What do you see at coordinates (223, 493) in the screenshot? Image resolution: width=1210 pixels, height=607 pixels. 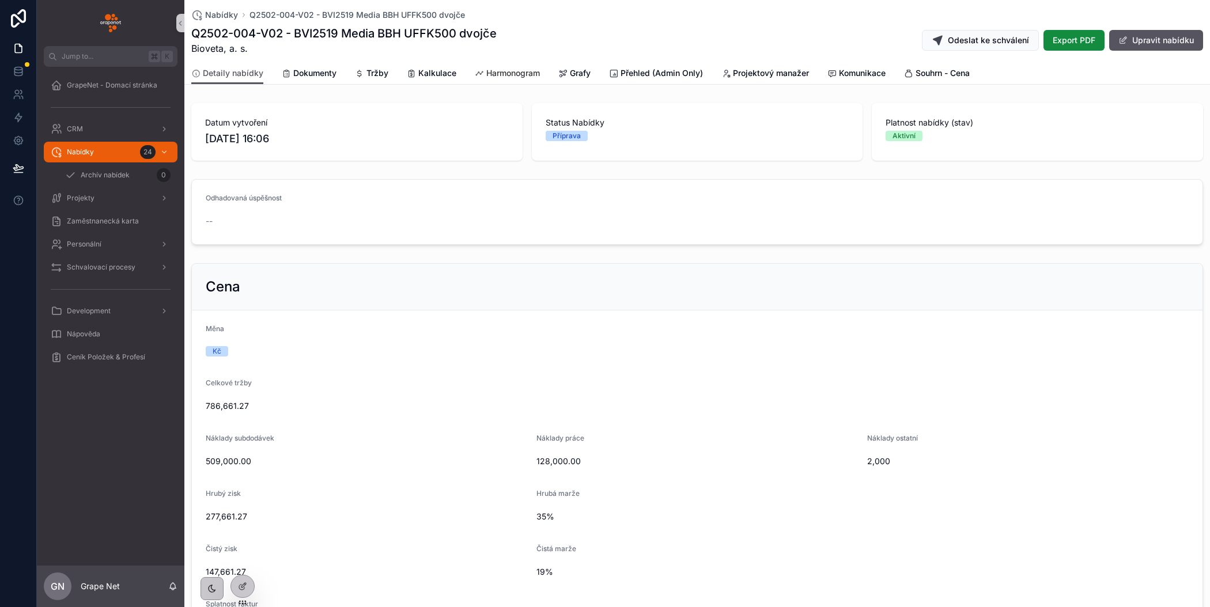 I see `span: Hrubý zisk` at bounding box center [223, 493].